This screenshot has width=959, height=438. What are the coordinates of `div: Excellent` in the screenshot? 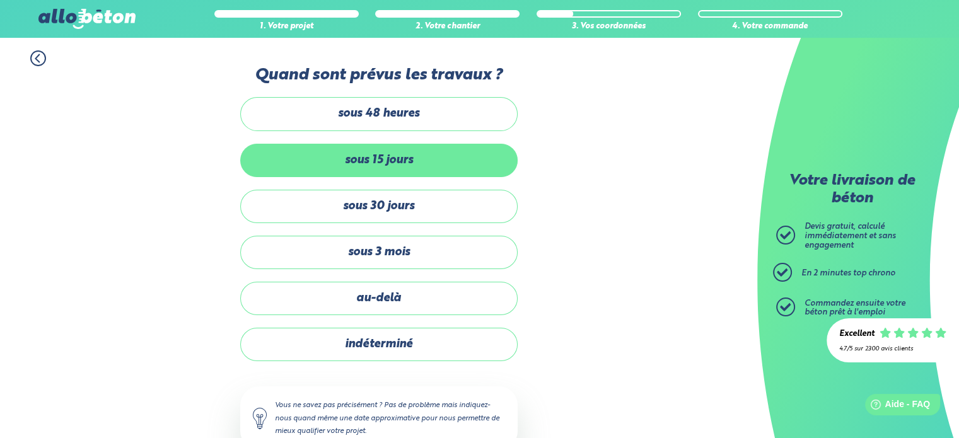 It's located at (857, 334).